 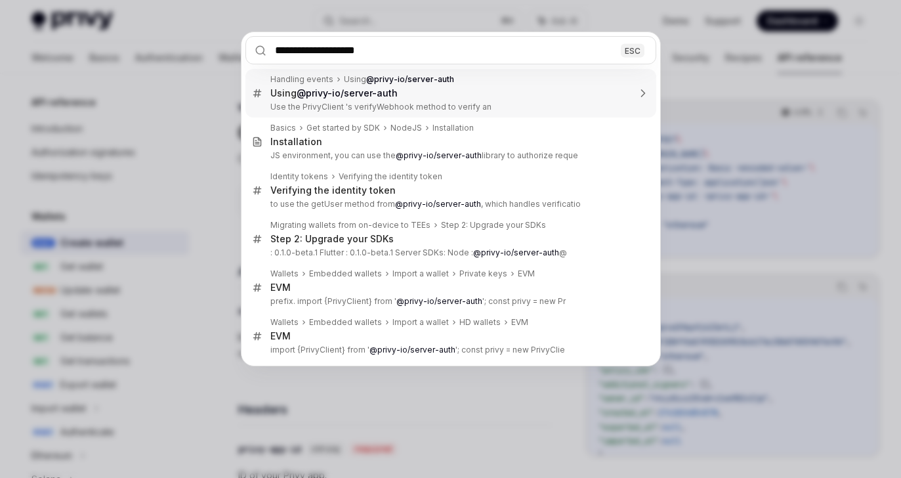 What do you see at coordinates (450, 156) in the screenshot?
I see `p: JS environment, you can use the library to authorize reque` at bounding box center [450, 156].